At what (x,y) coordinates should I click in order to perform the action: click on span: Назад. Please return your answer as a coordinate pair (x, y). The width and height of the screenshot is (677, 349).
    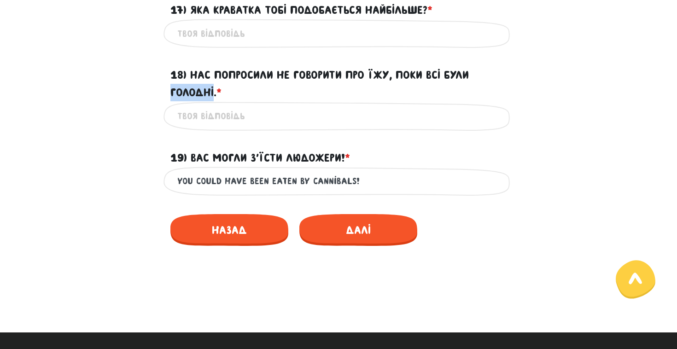
    Looking at the image, I should click on (229, 230).